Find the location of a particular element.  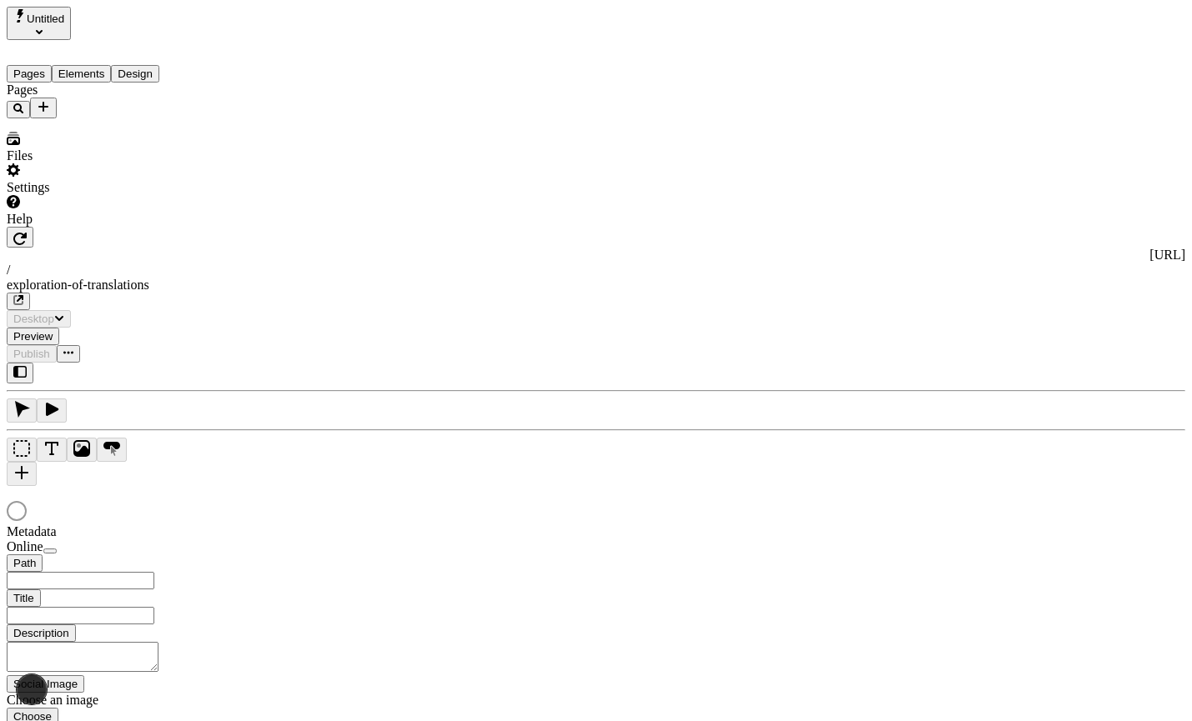

button: Button is located at coordinates (112, 450).